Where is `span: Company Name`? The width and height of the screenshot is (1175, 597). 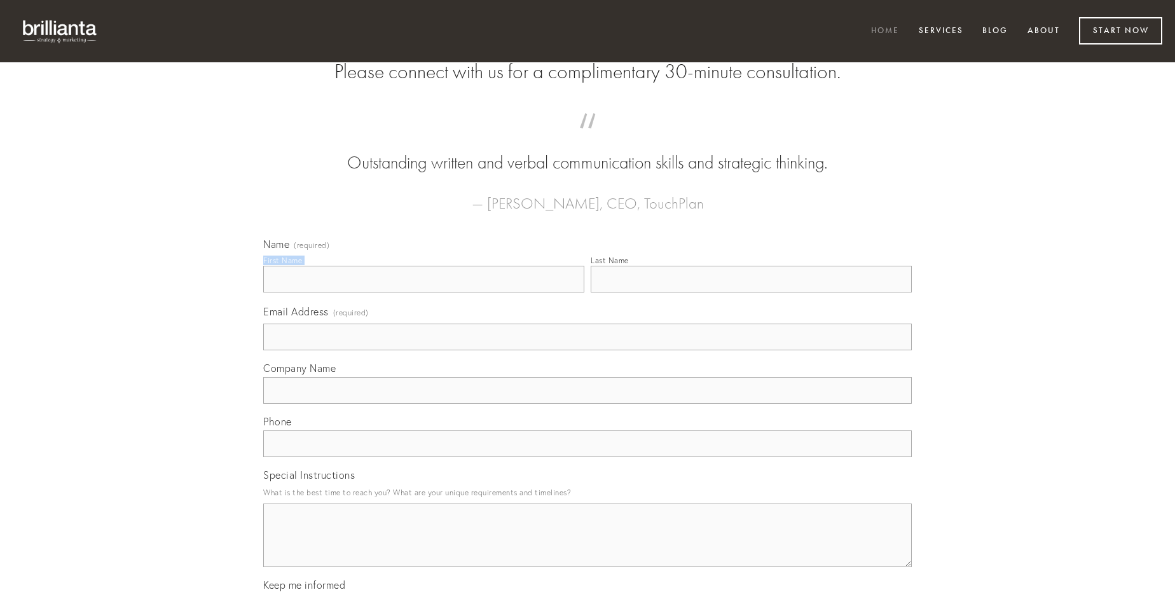
span: Company Name is located at coordinates (299, 368).